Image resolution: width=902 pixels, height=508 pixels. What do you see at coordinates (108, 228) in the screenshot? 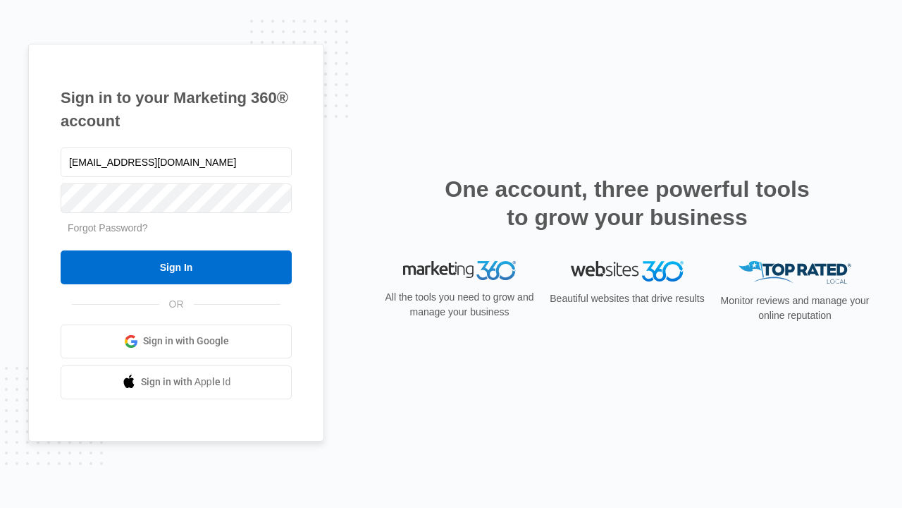
I see `a: Forgot Password?` at bounding box center [108, 228].